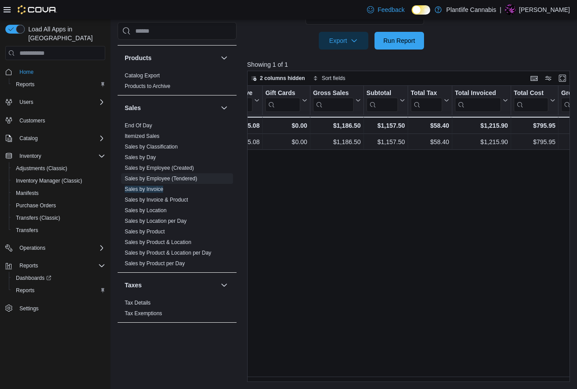 This screenshot has height=389, width=577. What do you see at coordinates (548, 78) in the screenshot?
I see `button: Display options` at bounding box center [548, 78].